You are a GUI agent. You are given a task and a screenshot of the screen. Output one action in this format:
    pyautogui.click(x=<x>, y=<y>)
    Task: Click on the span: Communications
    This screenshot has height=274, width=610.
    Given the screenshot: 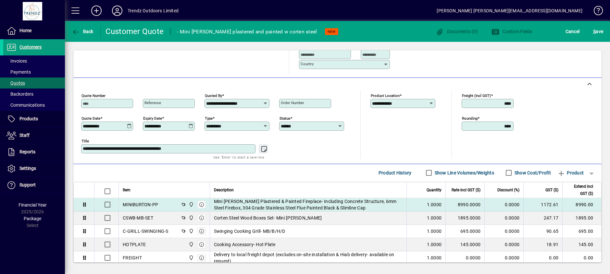 What is the action you would take?
    pyautogui.click(x=26, y=105)
    